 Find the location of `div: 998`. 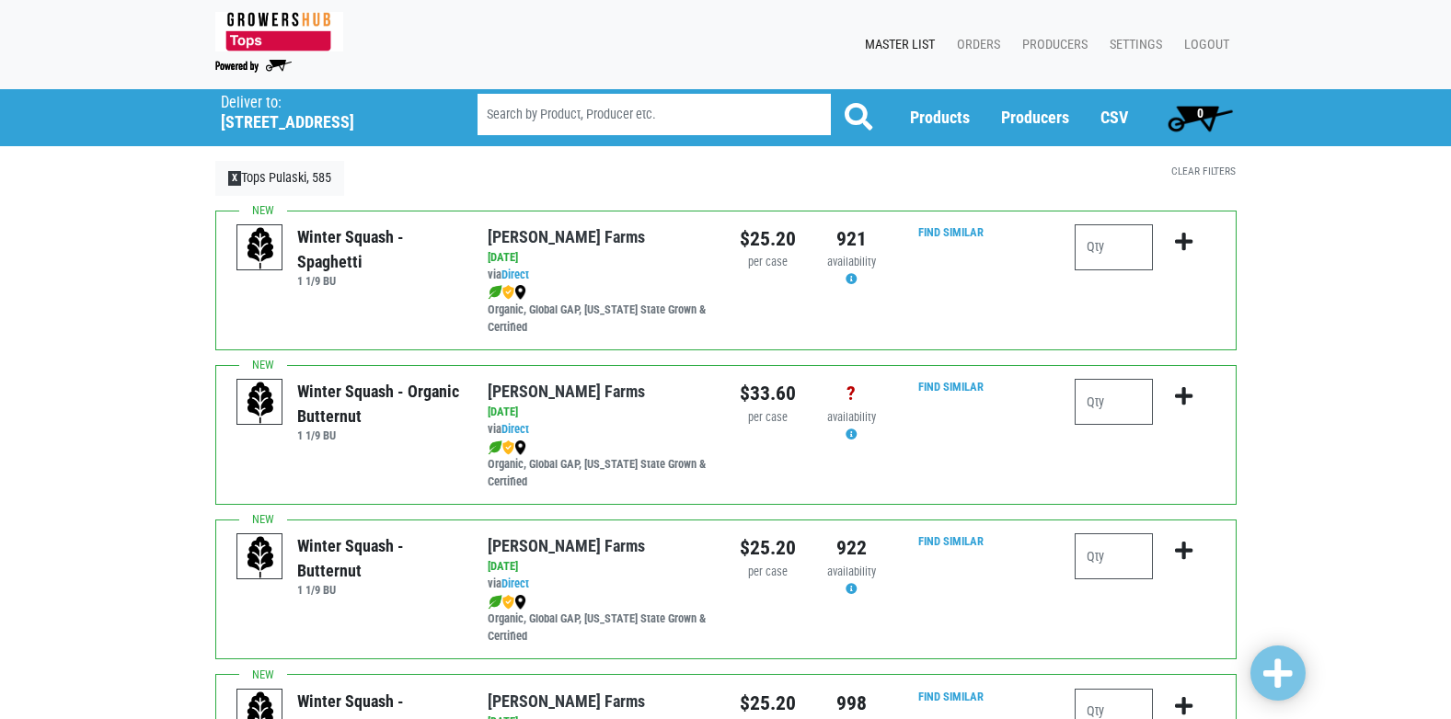

div: 998 is located at coordinates (851, 704).